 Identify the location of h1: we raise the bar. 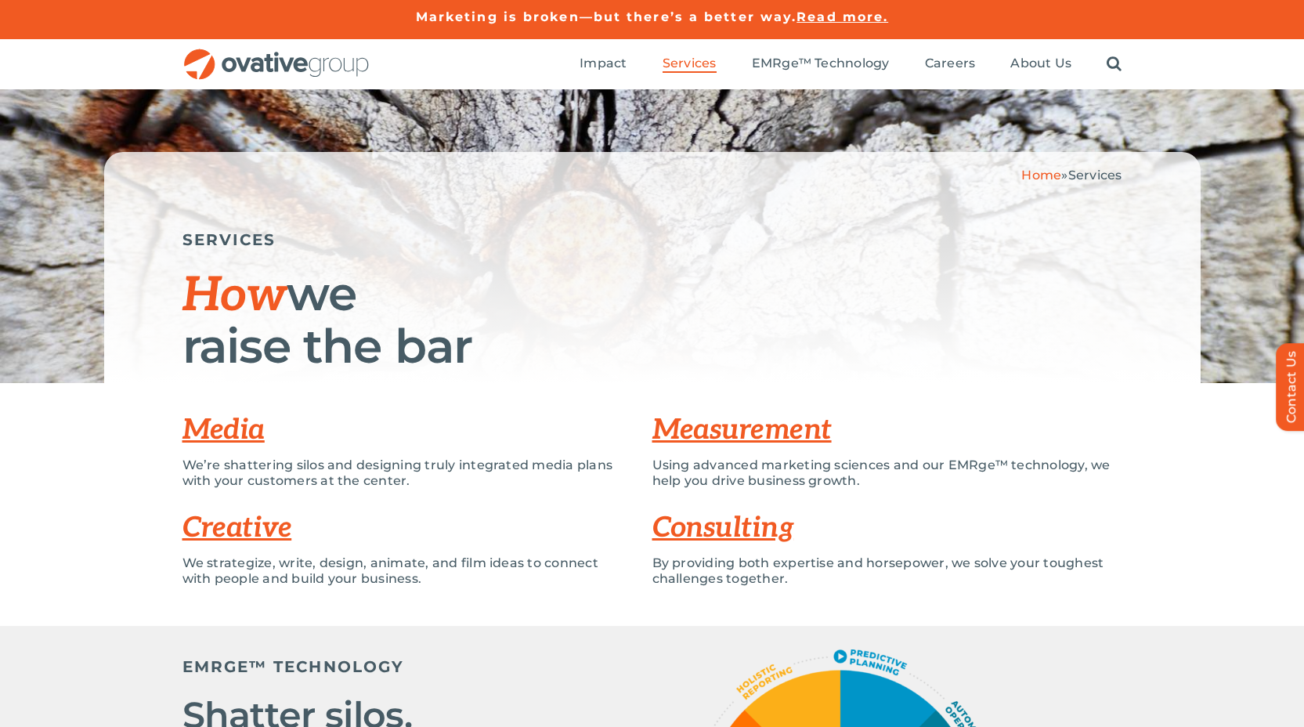
(652, 320).